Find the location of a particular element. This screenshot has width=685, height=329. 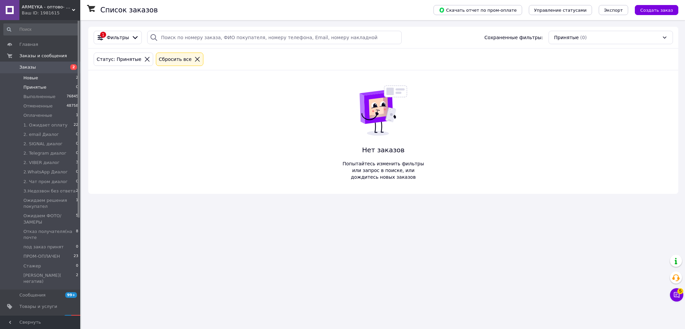

span: Новые is located at coordinates (31, 78).